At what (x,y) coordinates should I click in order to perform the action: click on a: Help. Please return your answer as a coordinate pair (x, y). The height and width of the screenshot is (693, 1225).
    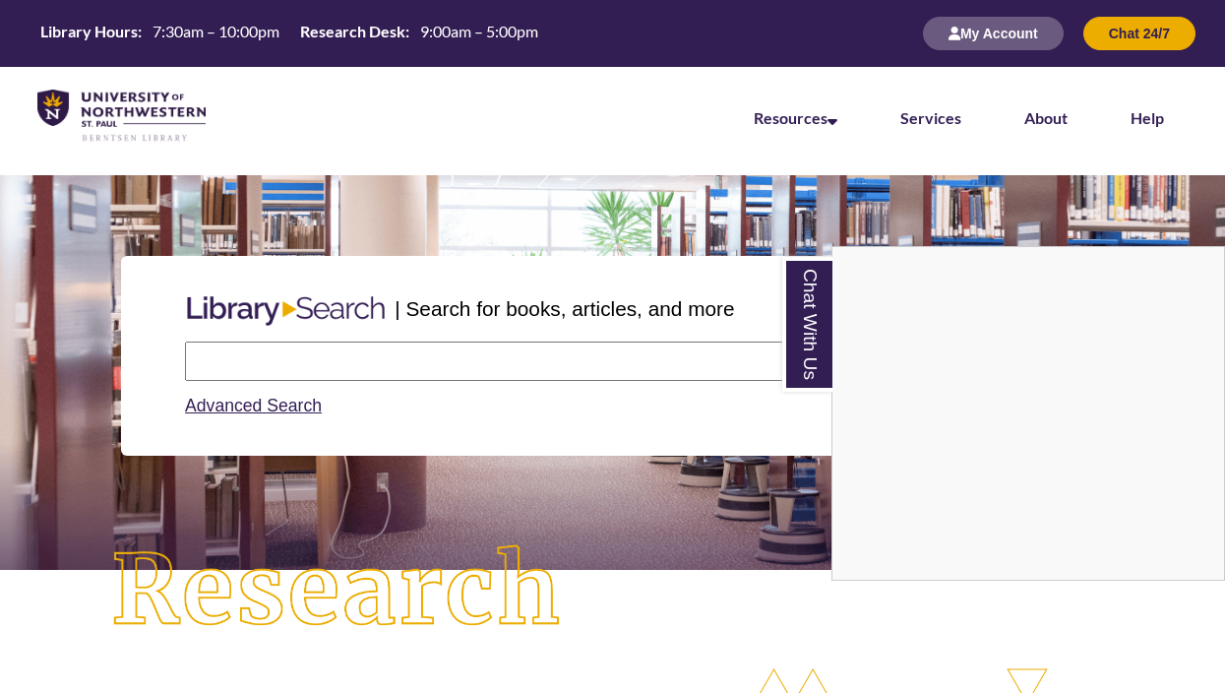
    Looking at the image, I should click on (1147, 117).